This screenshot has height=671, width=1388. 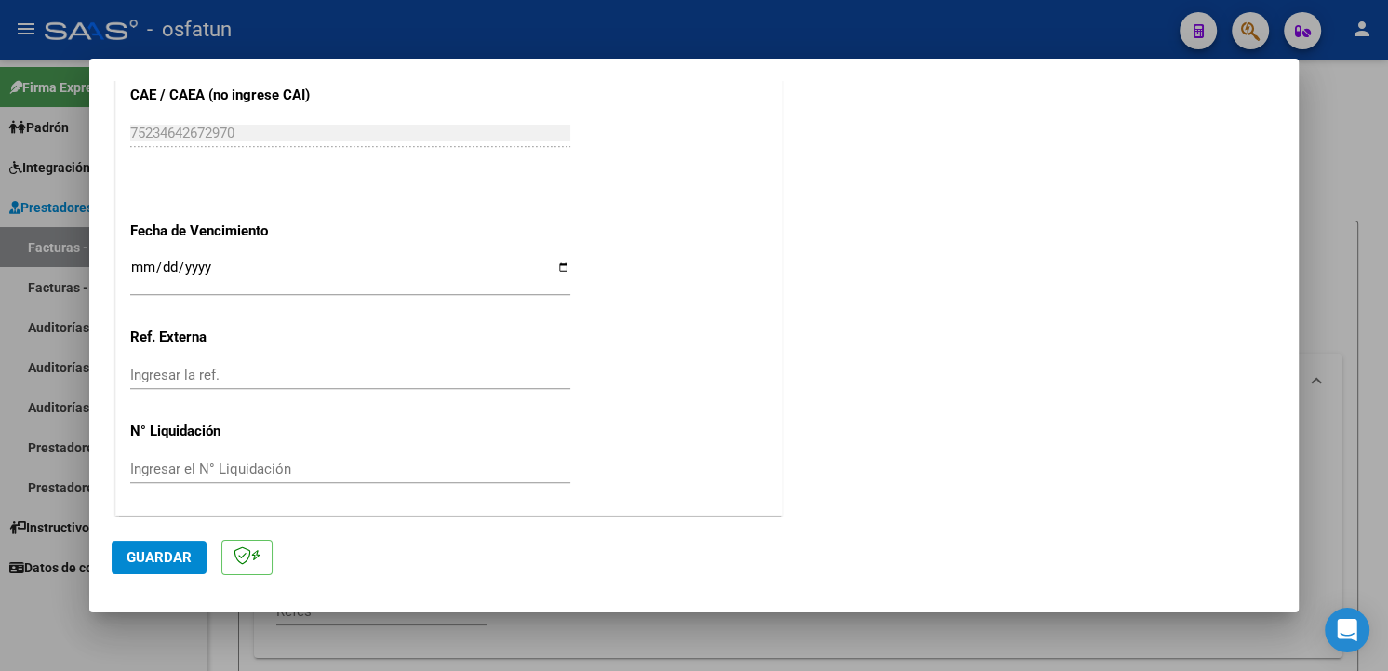 I want to click on button: Guardar, so click(x=159, y=557).